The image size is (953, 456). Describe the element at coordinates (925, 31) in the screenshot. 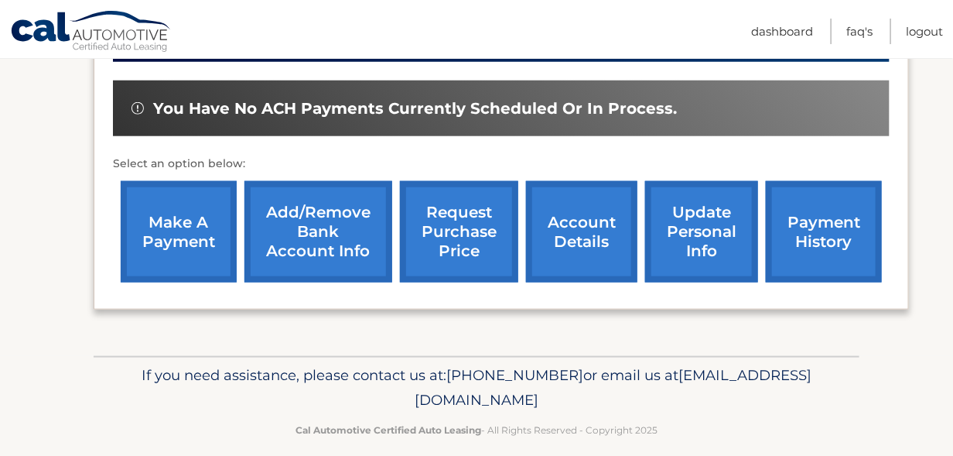

I see `a: Logout` at that location.